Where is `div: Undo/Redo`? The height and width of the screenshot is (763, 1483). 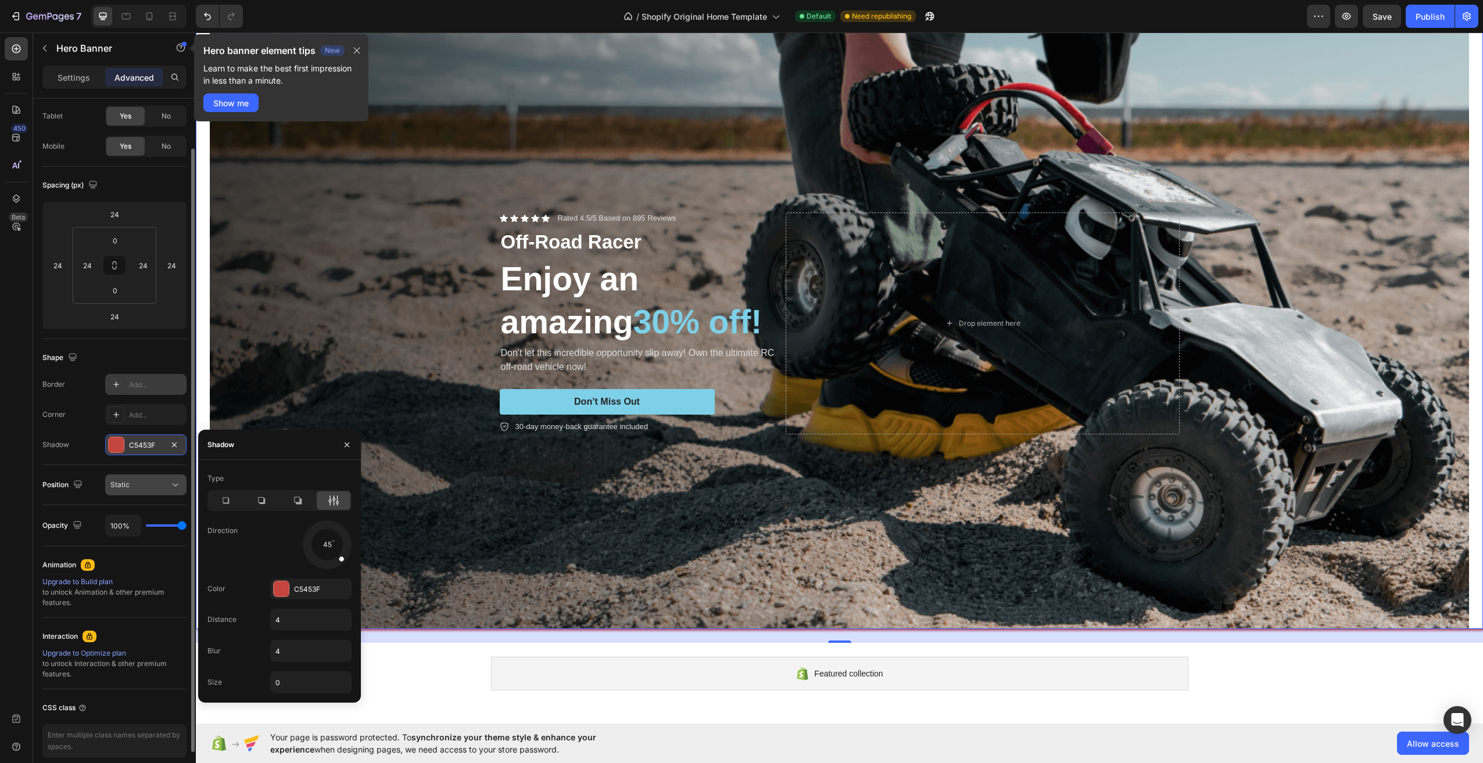 div: Undo/Redo is located at coordinates (219, 16).